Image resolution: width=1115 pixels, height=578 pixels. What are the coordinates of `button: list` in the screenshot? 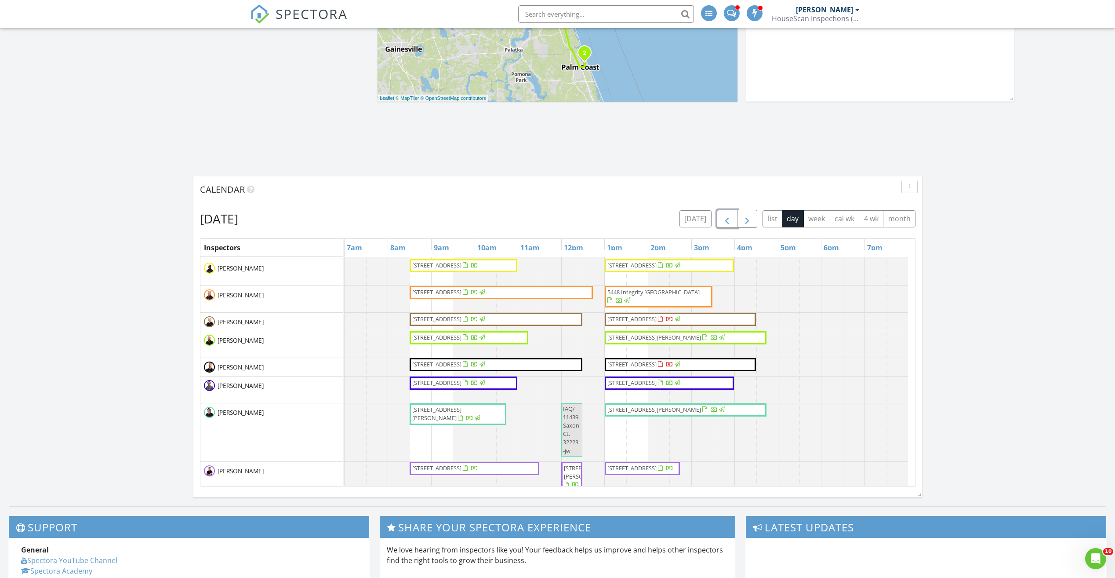 It's located at (772, 218).